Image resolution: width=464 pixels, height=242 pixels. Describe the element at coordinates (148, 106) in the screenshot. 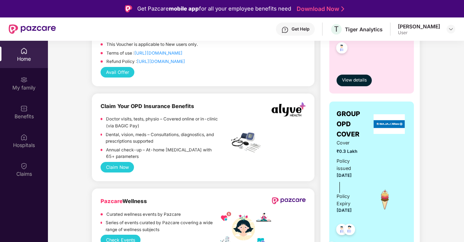

I see `b: Claim Your OPD Insurance Benefits` at that location.